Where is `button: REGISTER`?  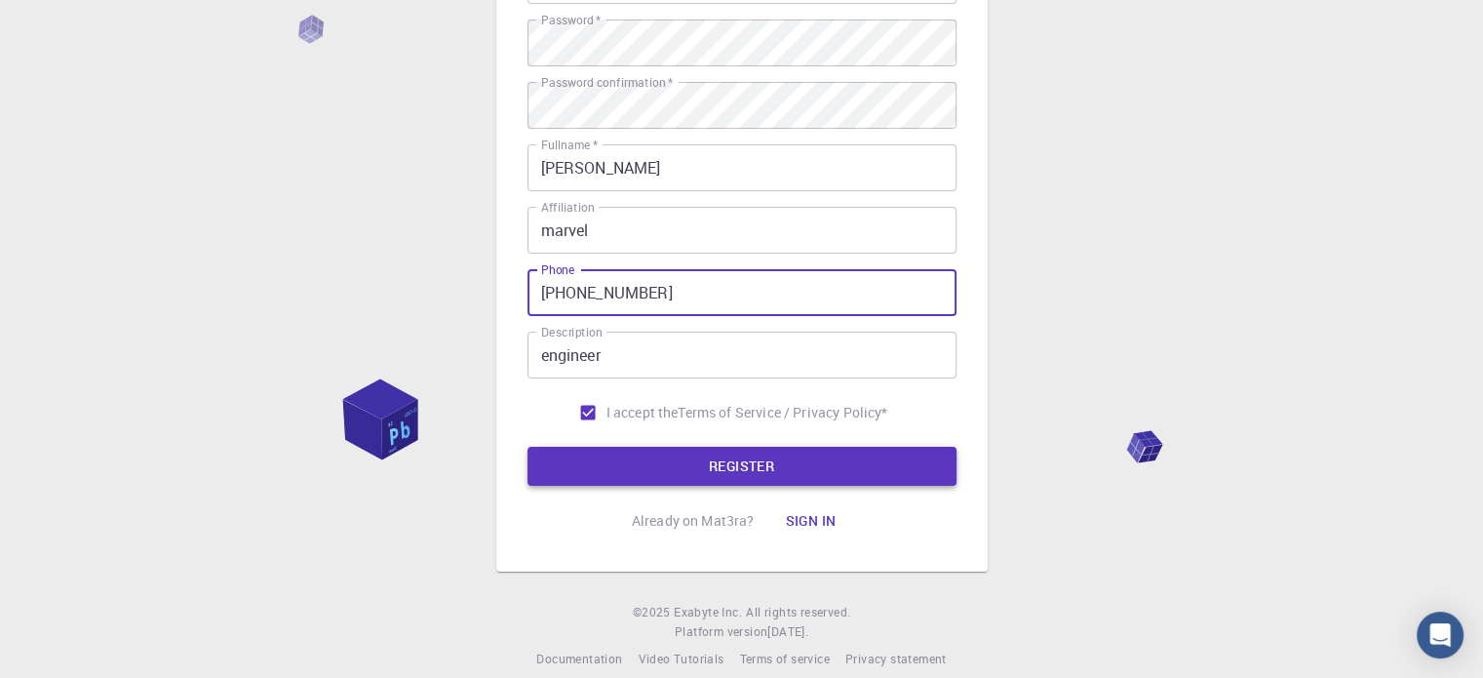
button: REGISTER is located at coordinates (742, 466).